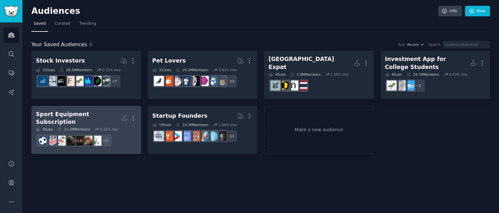  I want to click on img: startups, so click(204, 136).